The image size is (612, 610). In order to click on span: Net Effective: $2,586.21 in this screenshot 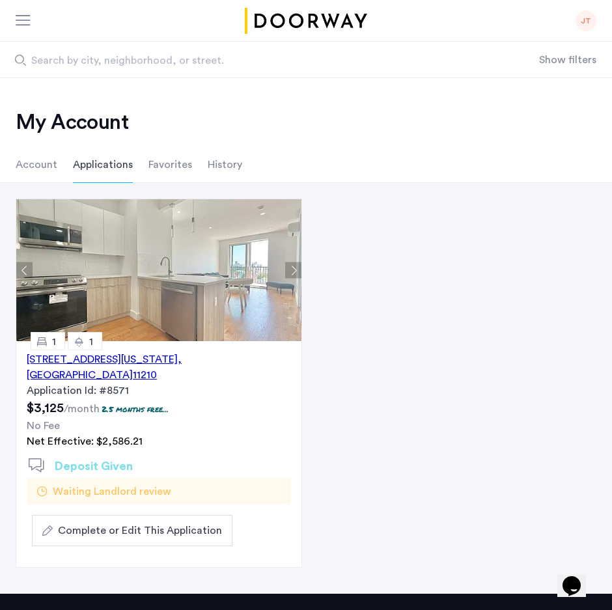, I will do `click(85, 441)`.